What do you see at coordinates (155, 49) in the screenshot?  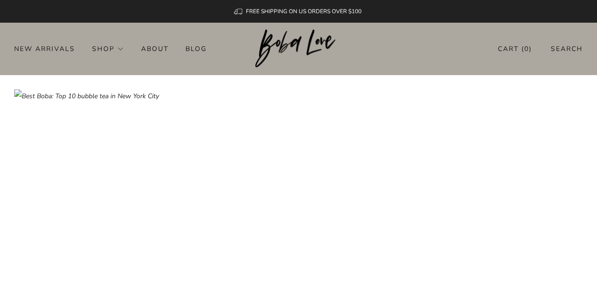 I see `a: About` at bounding box center [155, 49].